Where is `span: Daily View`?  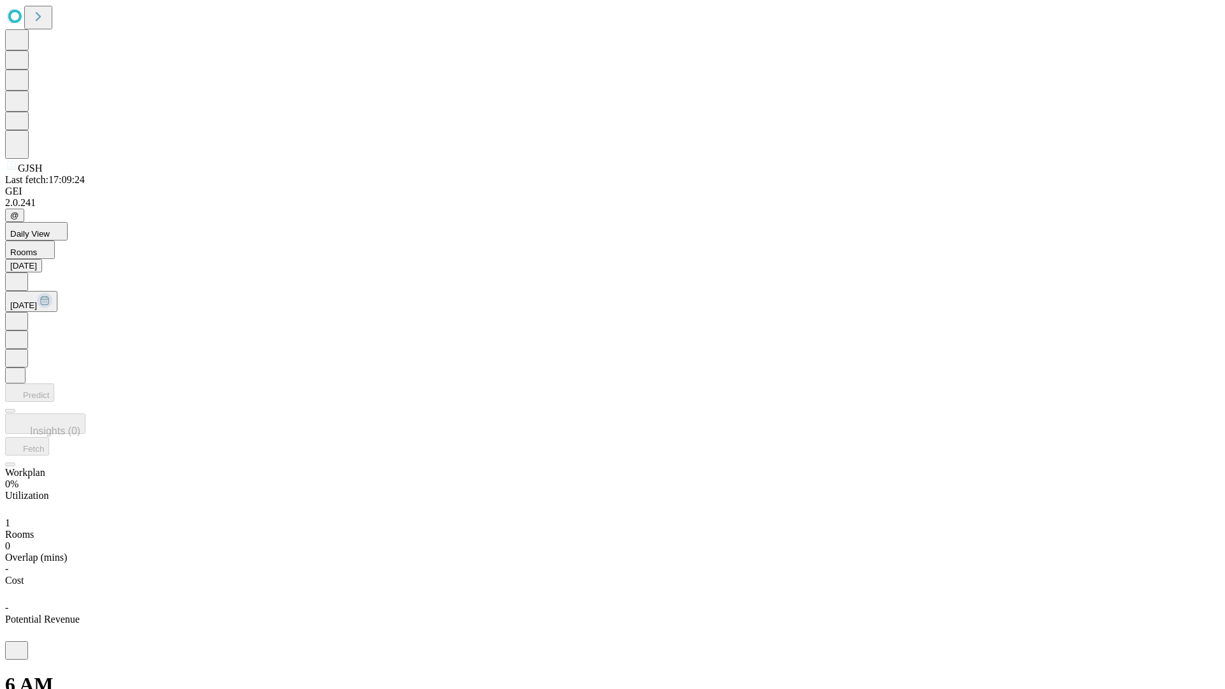 span: Daily View is located at coordinates (30, 233).